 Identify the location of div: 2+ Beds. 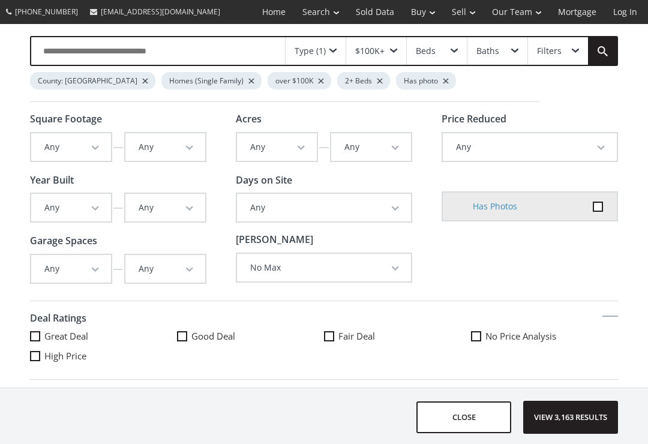
(364, 80).